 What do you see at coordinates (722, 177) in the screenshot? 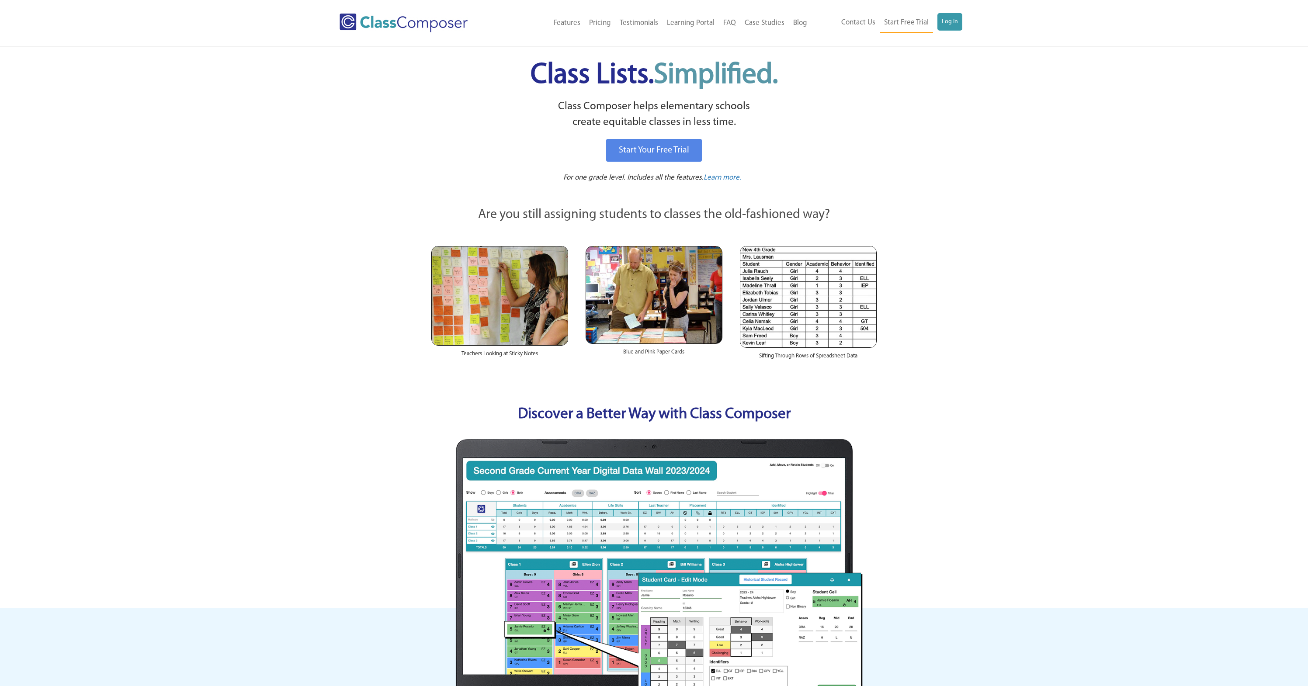
I see `span: Learn more.` at bounding box center [722, 177].